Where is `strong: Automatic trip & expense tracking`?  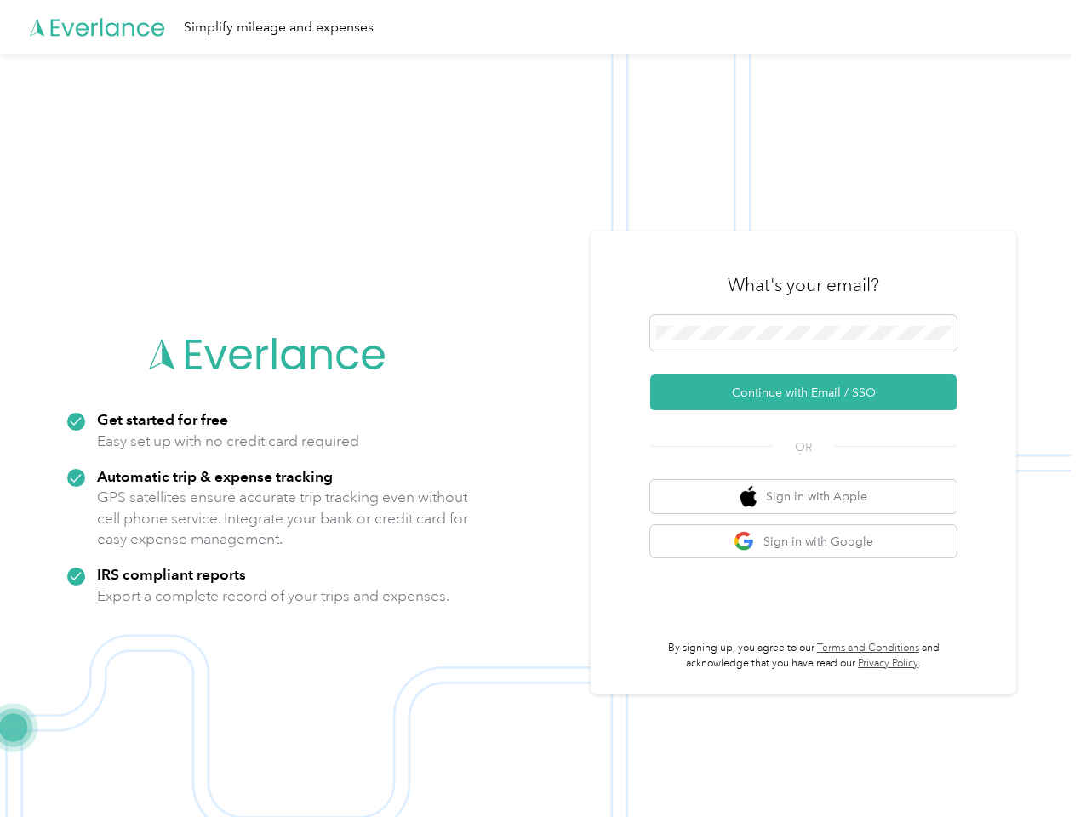
strong: Automatic trip & expense tracking is located at coordinates (214, 476).